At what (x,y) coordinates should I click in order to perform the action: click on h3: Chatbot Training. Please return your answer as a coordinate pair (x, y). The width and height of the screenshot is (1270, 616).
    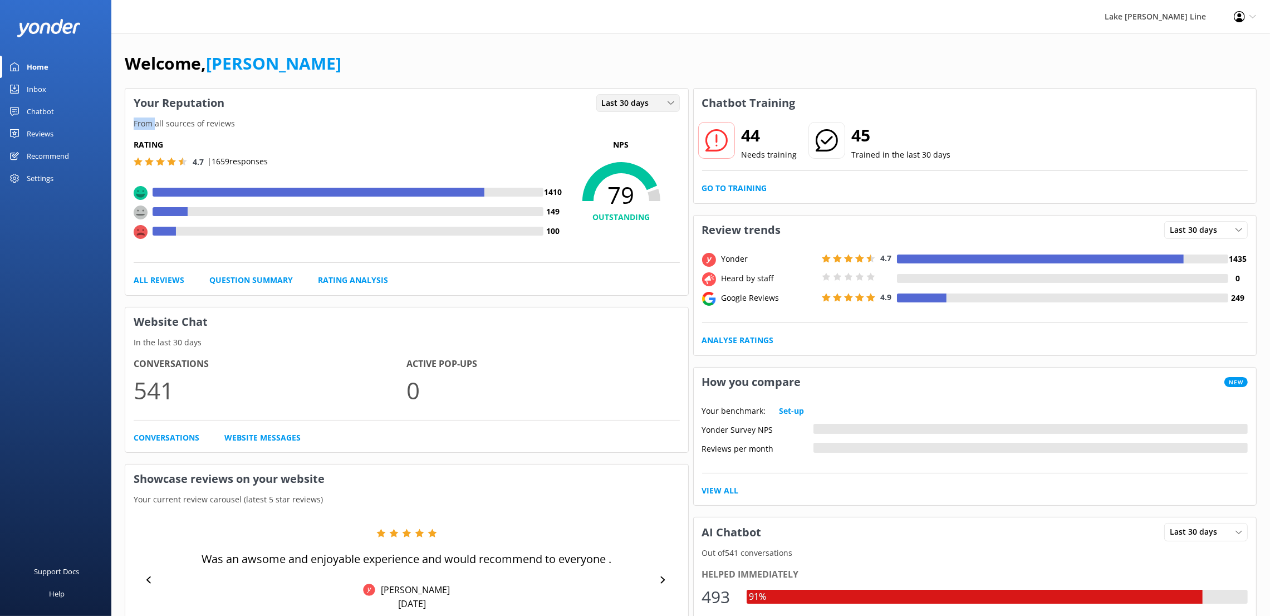
    Looking at the image, I should click on (749, 103).